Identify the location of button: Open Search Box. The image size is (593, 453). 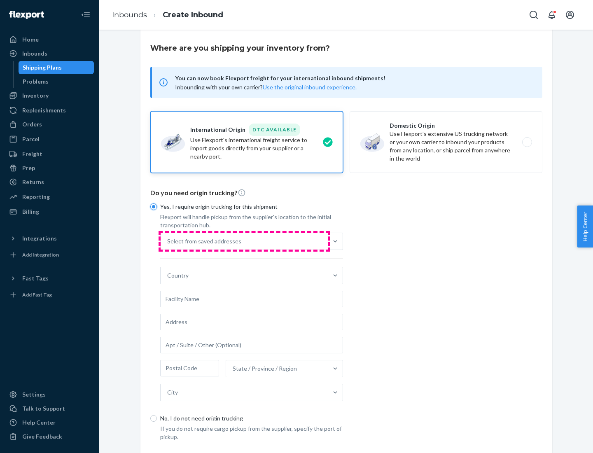
(534, 15).